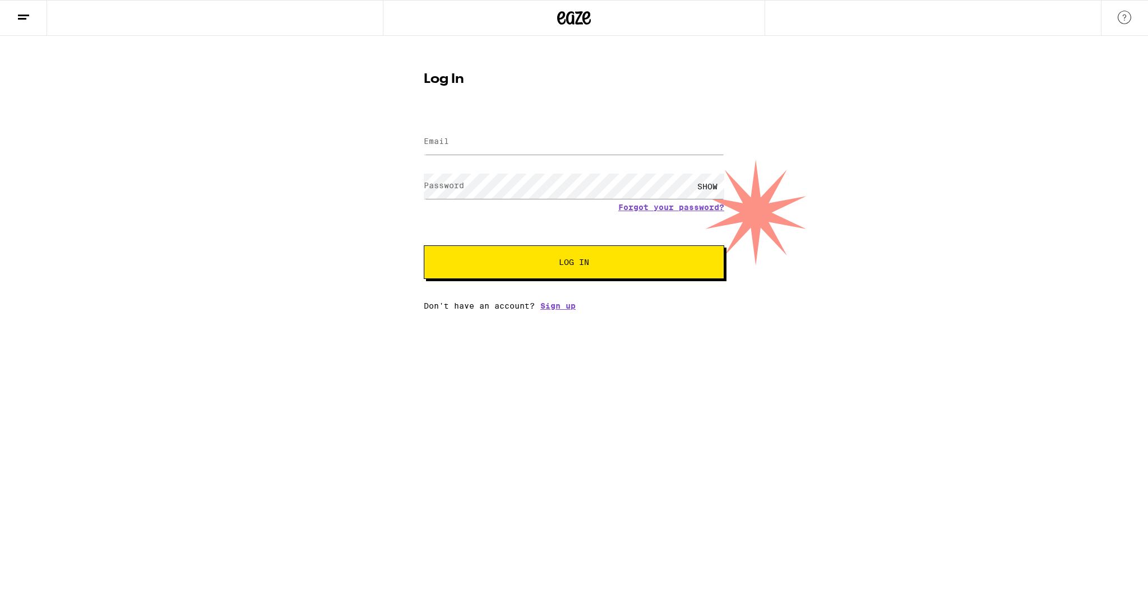  I want to click on input: Email, so click(574, 142).